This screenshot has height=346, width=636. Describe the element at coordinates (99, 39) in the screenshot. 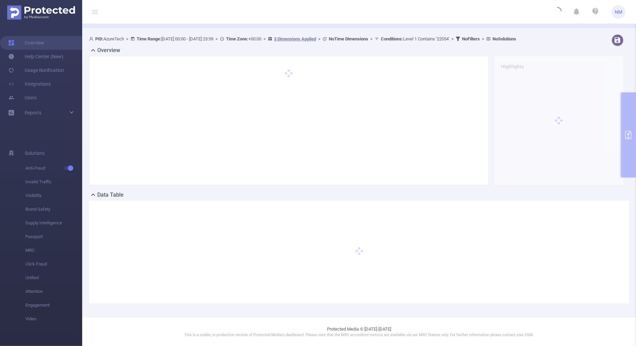

I see `b: PID:` at that location.